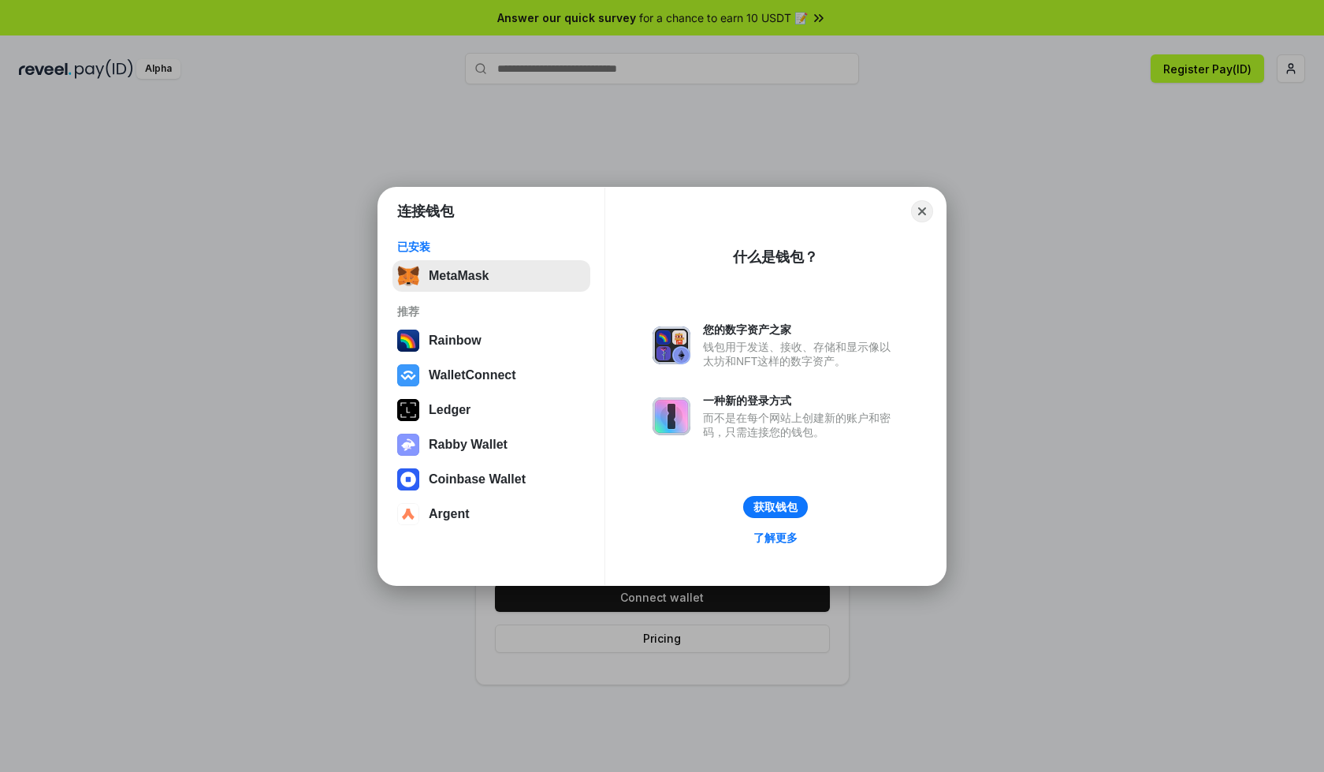 The width and height of the screenshot is (1324, 772). What do you see at coordinates (801, 329) in the screenshot?
I see `div: 您的数字资产之家` at bounding box center [801, 329].